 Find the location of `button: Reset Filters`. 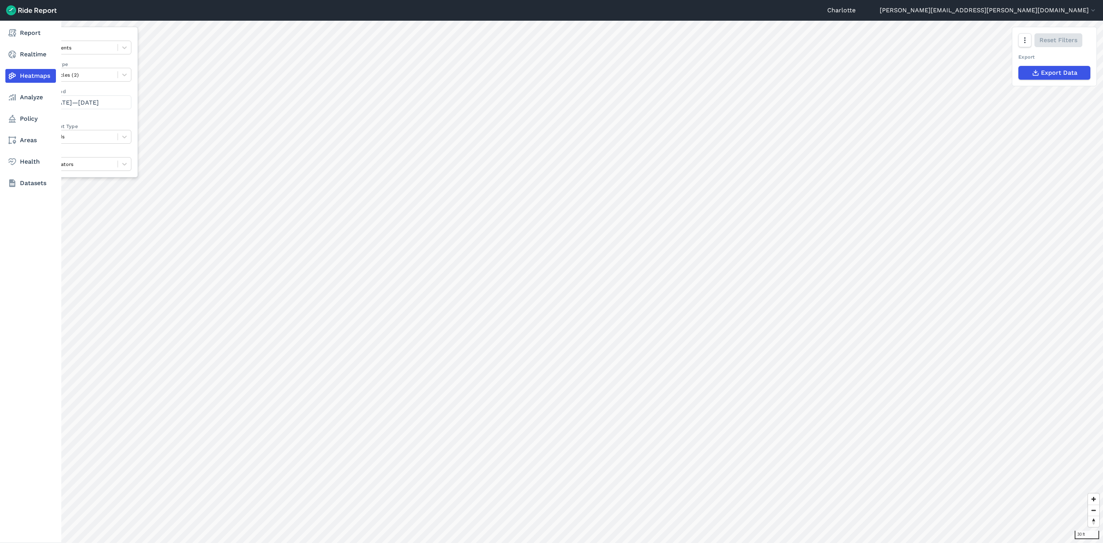

button: Reset Filters is located at coordinates (1058, 40).